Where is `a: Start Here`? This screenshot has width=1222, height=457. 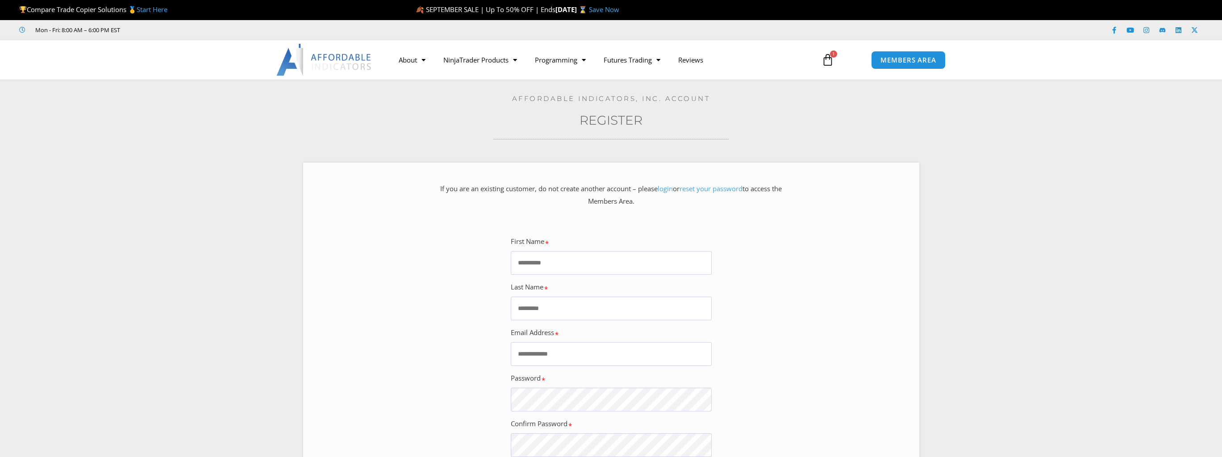 a: Start Here is located at coordinates (152, 9).